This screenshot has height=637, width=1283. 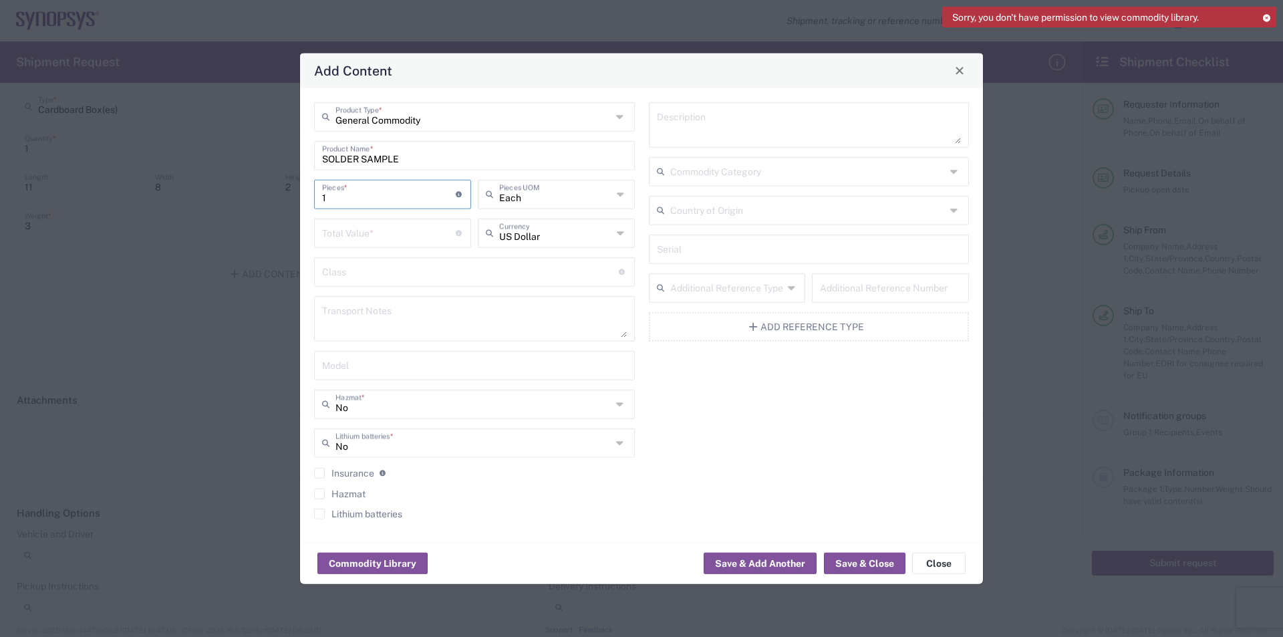 I want to click on button: Add Reference Type, so click(x=809, y=326).